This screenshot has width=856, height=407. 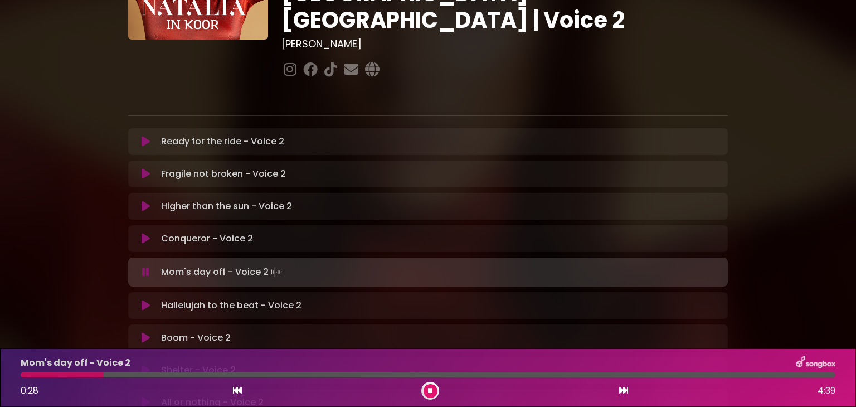 I want to click on p: Hallelujah to the beat - Voice 2, so click(x=231, y=306).